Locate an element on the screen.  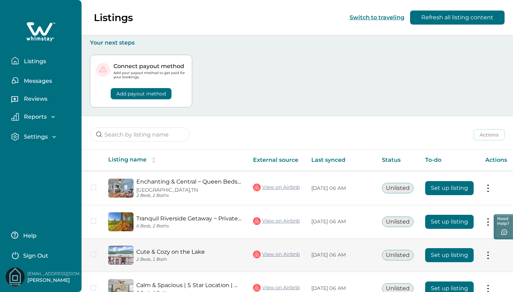
th: Listing name is located at coordinates (175, 160).